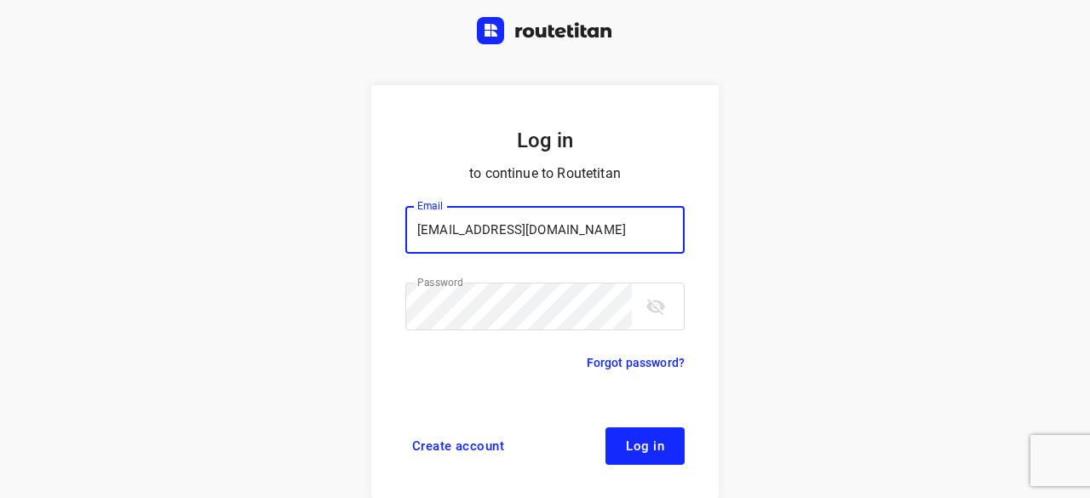 This screenshot has height=498, width=1090. Describe the element at coordinates (458, 446) in the screenshot. I see `span: Create account` at that location.